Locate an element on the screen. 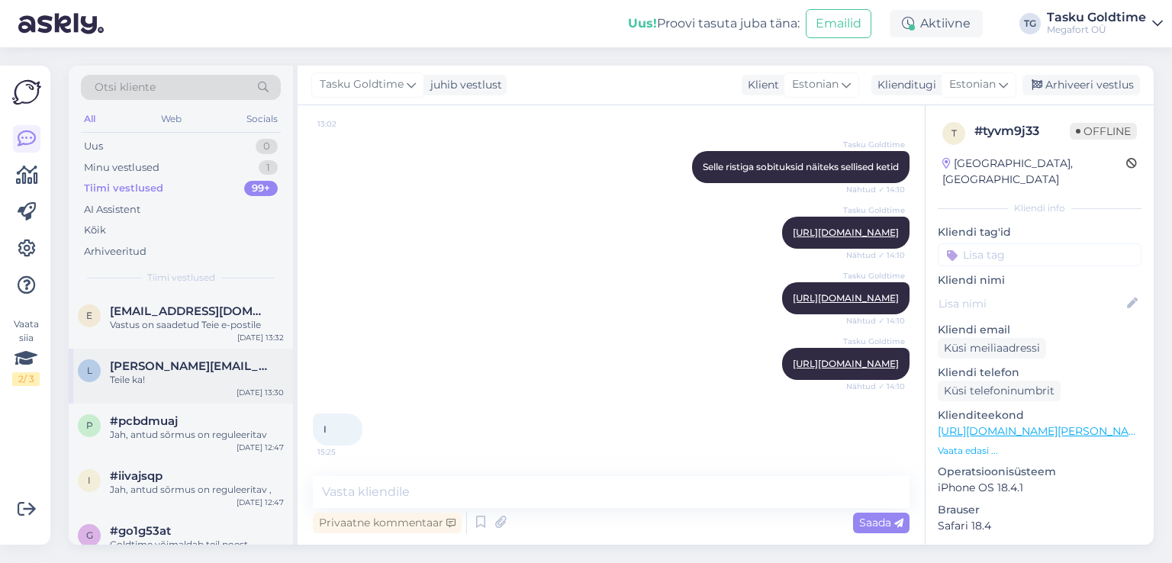 The width and height of the screenshot is (1172, 563). div: Jah, antud sõrmus on reguleeritav , is located at coordinates (197, 490).